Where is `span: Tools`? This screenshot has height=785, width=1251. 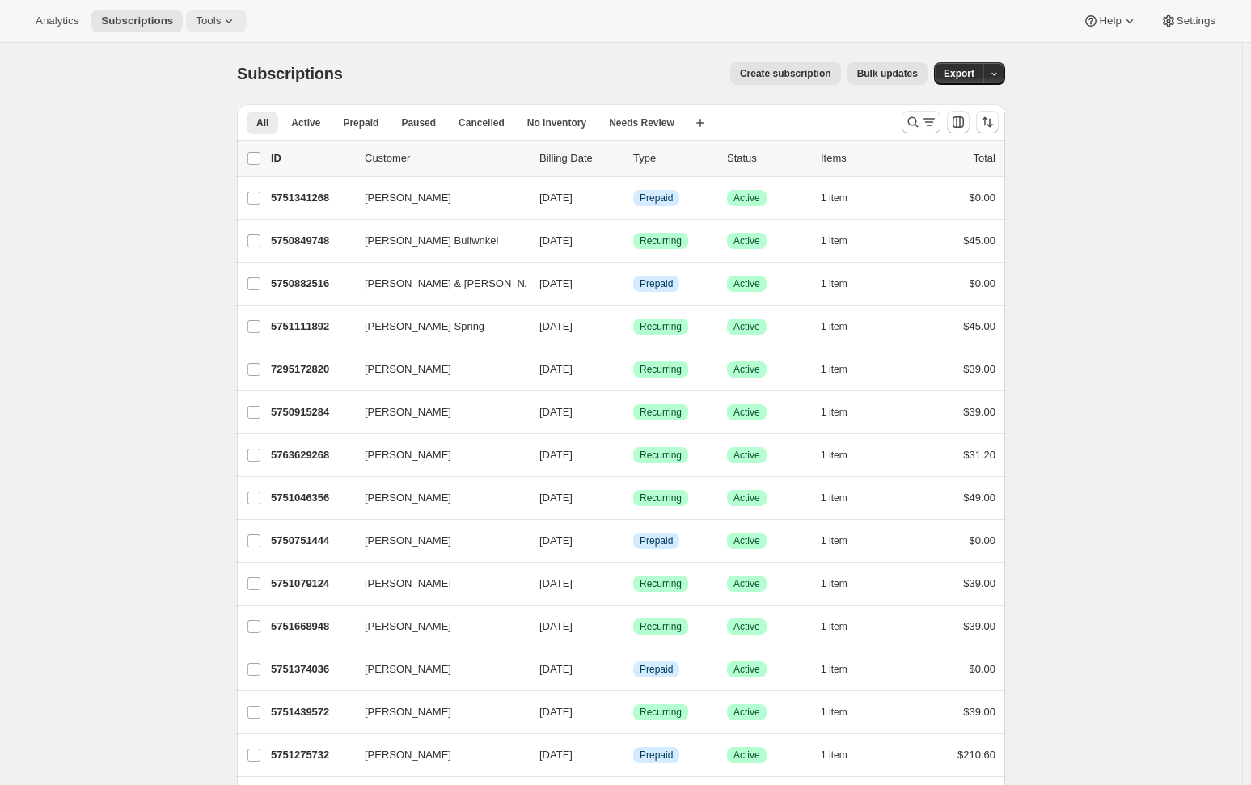
span: Tools is located at coordinates (208, 21).